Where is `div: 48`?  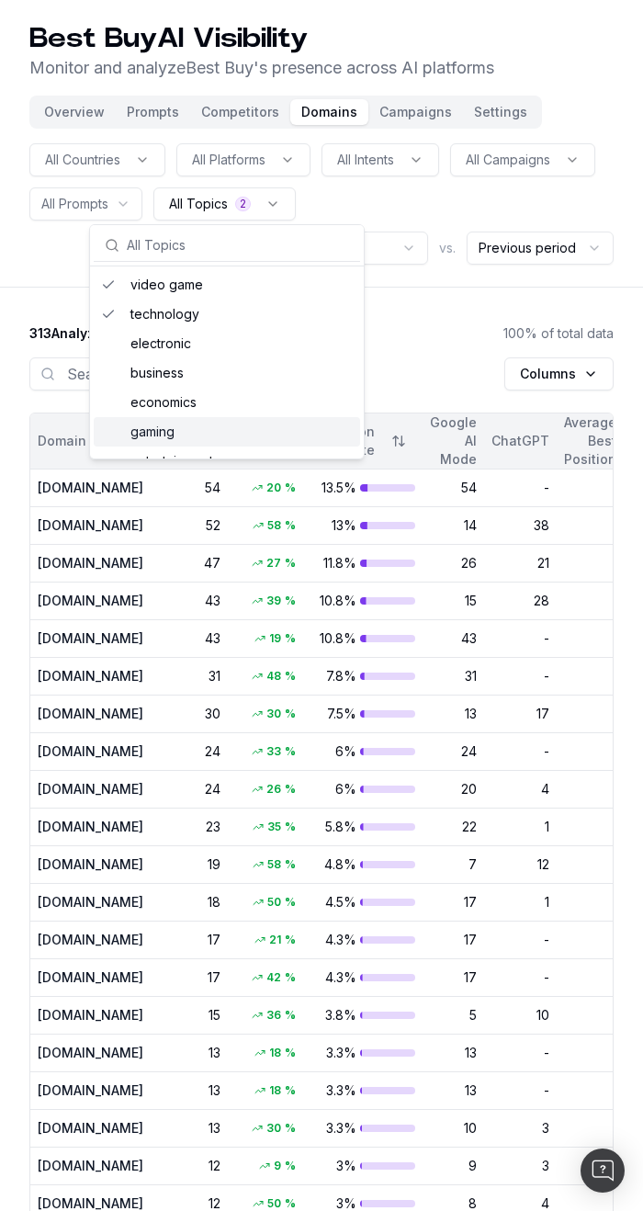 div: 48 is located at coordinates (274, 676).